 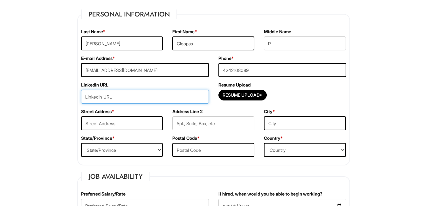 I want to click on select: State/Province, so click(x=122, y=150).